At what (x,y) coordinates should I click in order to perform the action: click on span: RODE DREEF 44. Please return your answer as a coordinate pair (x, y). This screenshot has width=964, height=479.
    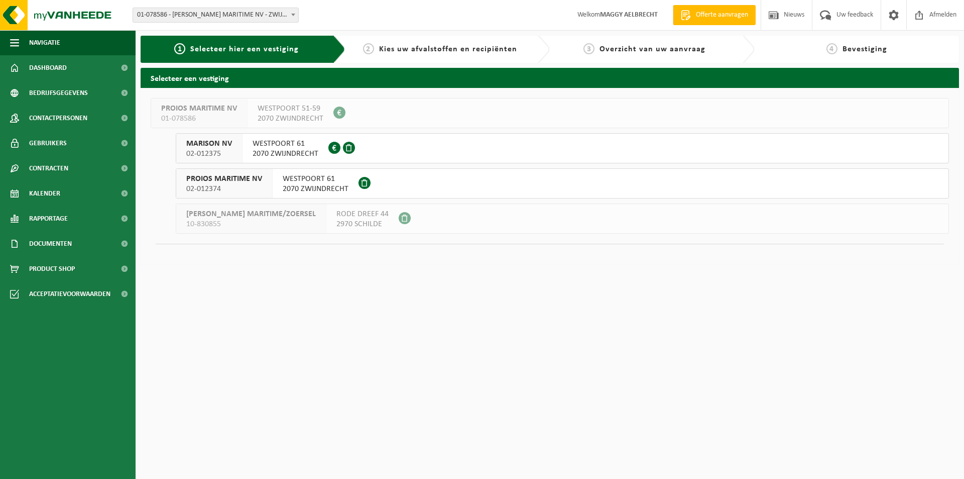
    Looking at the image, I should click on (363, 214).